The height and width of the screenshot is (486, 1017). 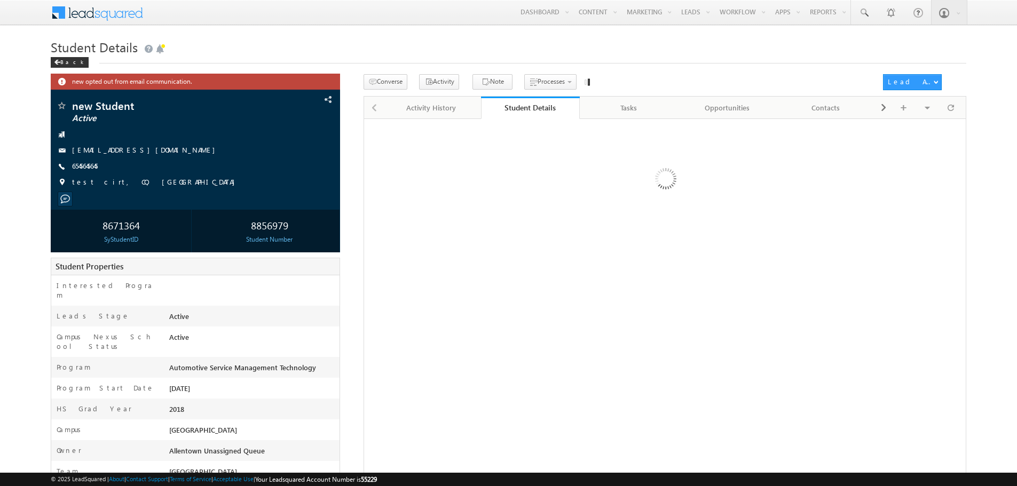 I want to click on span: Student Details, so click(x=94, y=47).